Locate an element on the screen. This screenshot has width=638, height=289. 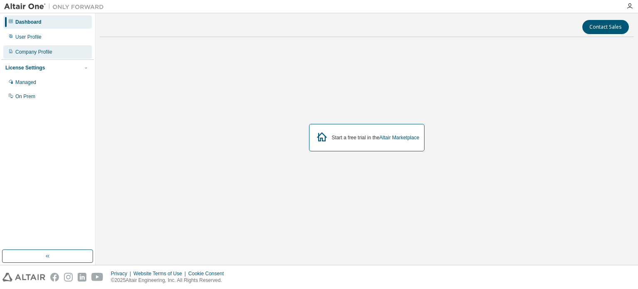
div: Privacy is located at coordinates (122, 273).